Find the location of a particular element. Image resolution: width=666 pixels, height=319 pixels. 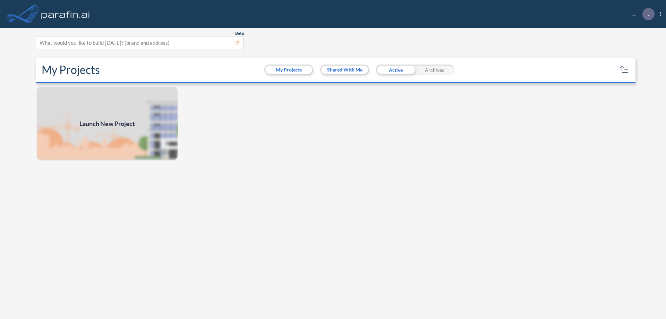

button: Shared With Me is located at coordinates (344, 70).